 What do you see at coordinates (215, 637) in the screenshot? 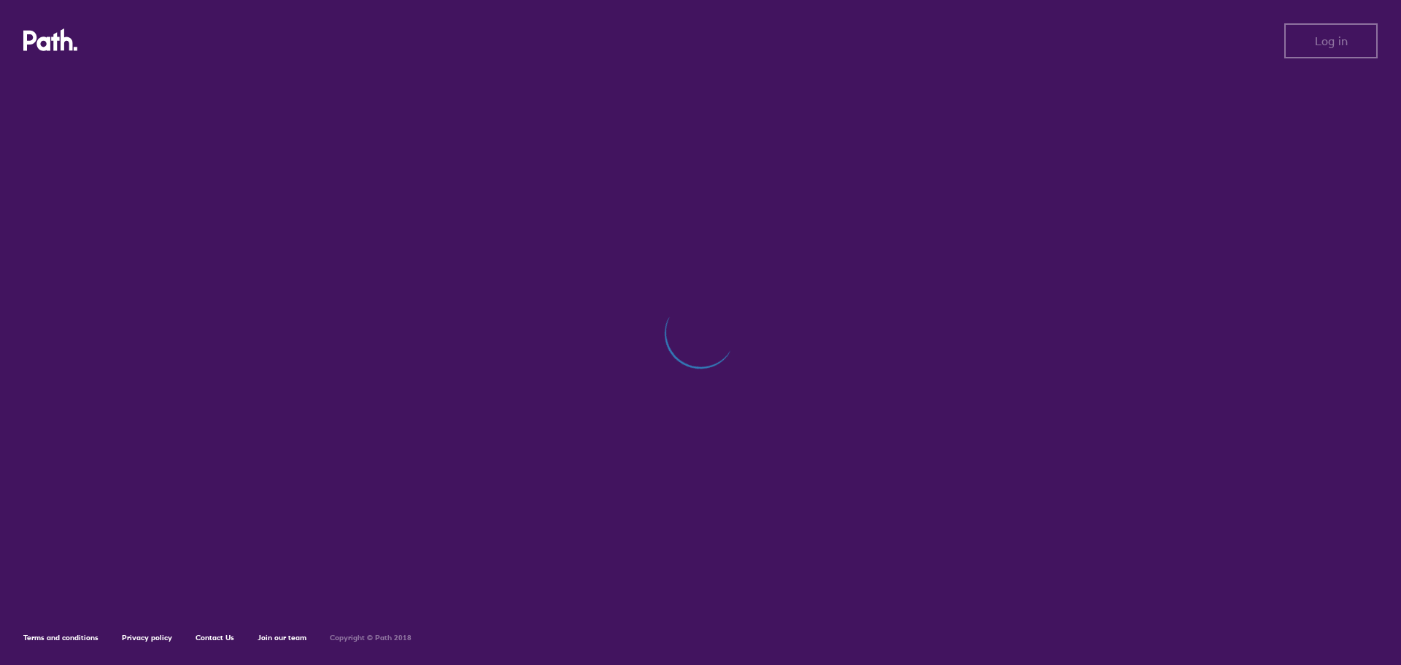
I see `a: Contact Us` at bounding box center [215, 637].